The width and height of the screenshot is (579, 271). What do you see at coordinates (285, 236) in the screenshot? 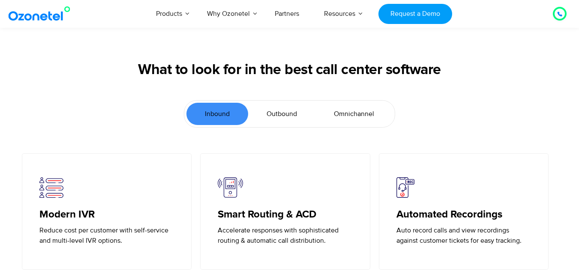
I see `p: Accelerate responses with sophisticated routing & automatic call distribution.` at bounding box center [285, 236].